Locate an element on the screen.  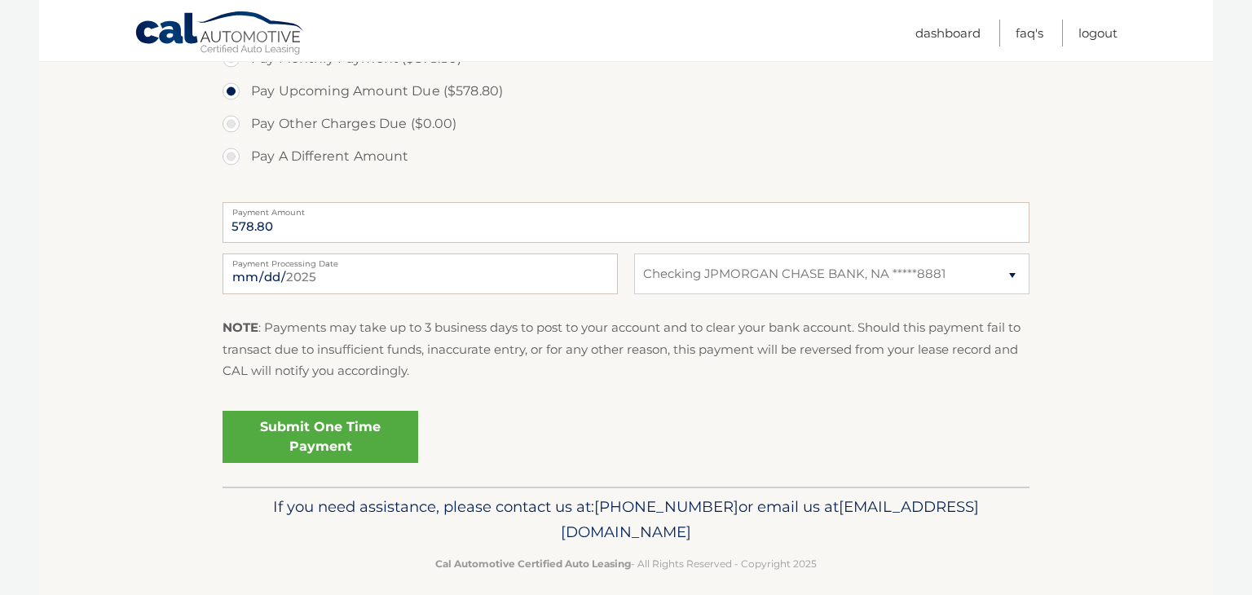
p: : Payments may take up to 3 business days to post to your account and to clear your bank account.... is located at coordinates (626, 349).